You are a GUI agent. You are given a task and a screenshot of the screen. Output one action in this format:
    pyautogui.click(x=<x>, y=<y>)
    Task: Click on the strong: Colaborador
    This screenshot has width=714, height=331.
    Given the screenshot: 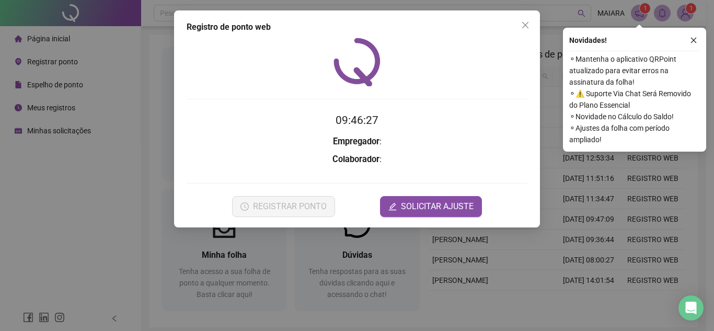 What is the action you would take?
    pyautogui.click(x=356, y=159)
    